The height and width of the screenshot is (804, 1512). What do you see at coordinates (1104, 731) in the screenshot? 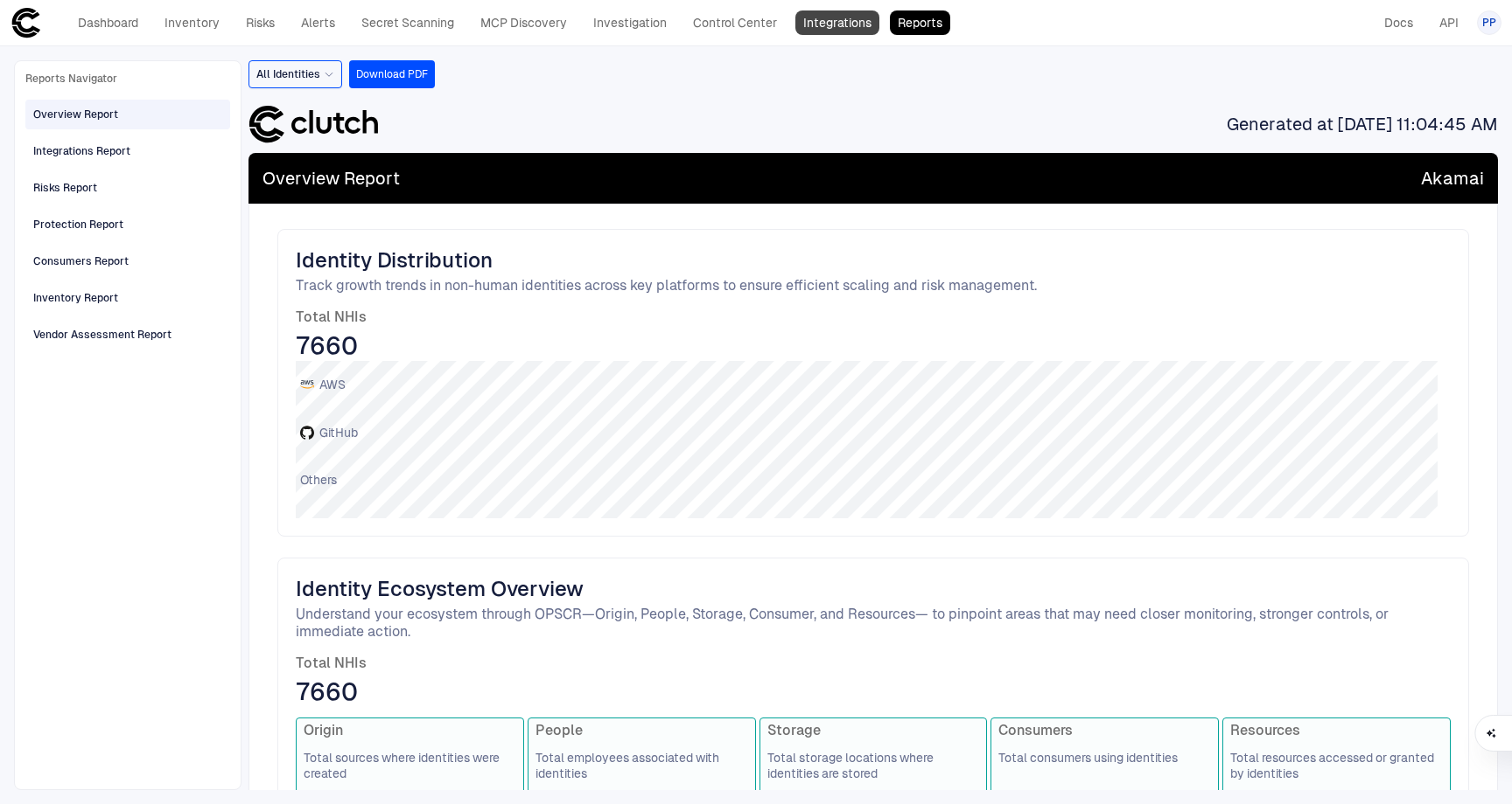
I see `span: Consumers` at bounding box center [1104, 731].